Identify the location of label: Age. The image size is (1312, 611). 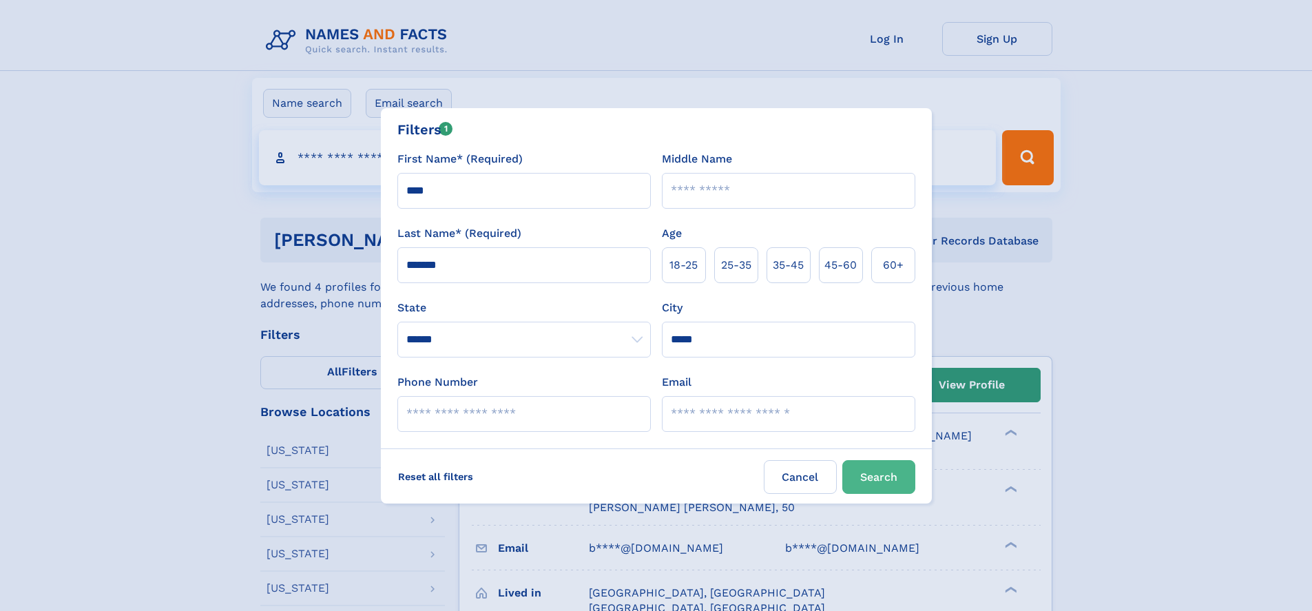
(672, 234).